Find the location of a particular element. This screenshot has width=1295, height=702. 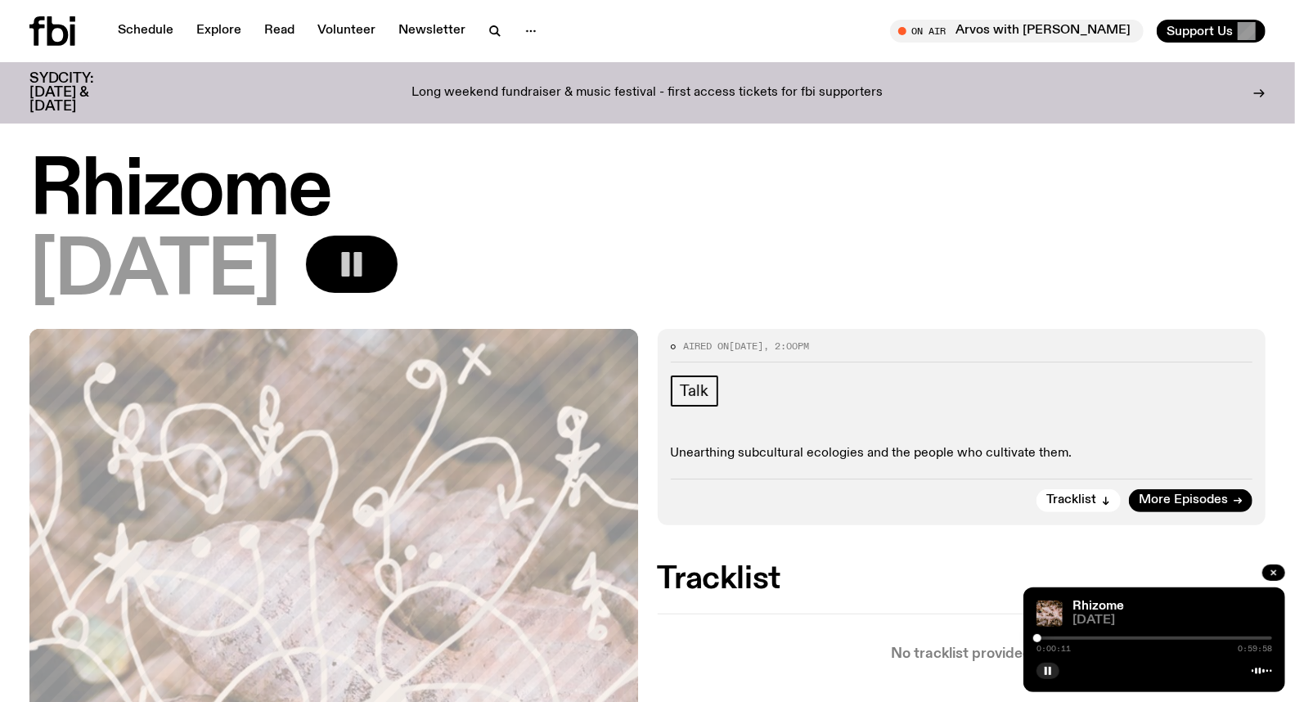

span: Talk is located at coordinates (695, 391).